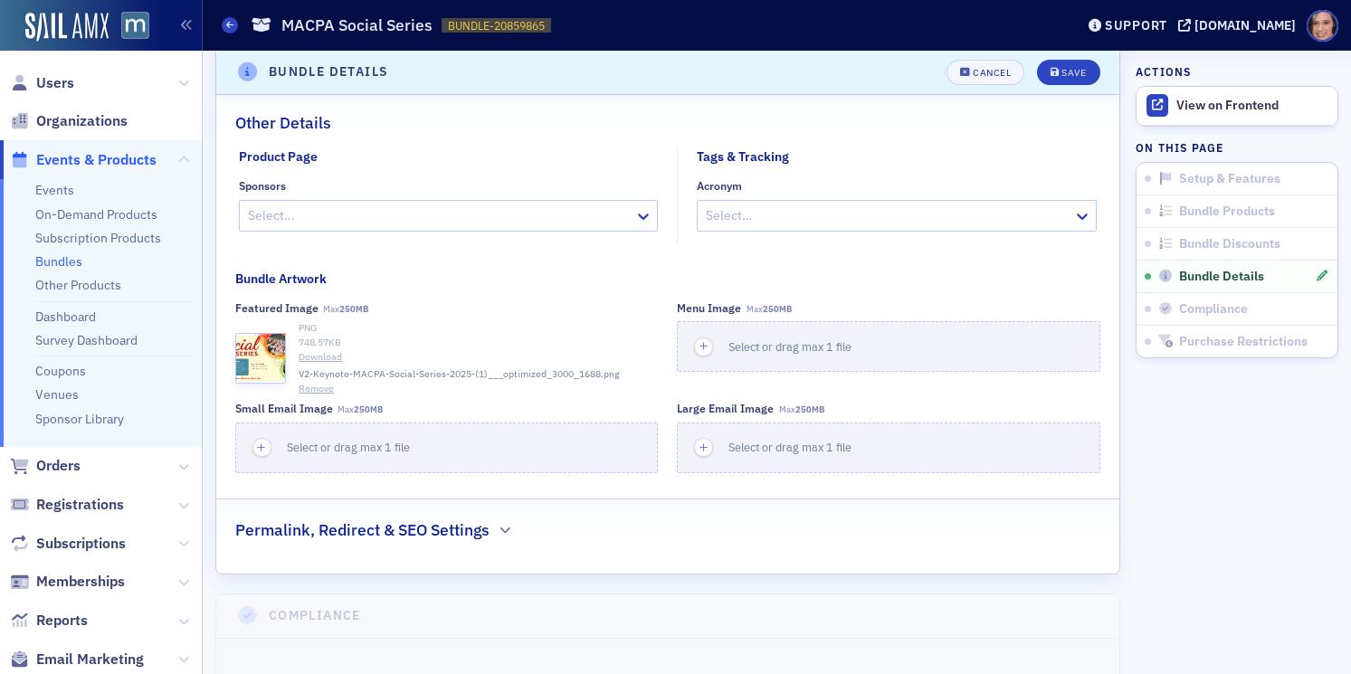 Image resolution: width=1351 pixels, height=674 pixels. What do you see at coordinates (478, 343) in the screenshot?
I see `div: 748.57 KB` at bounding box center [478, 343].